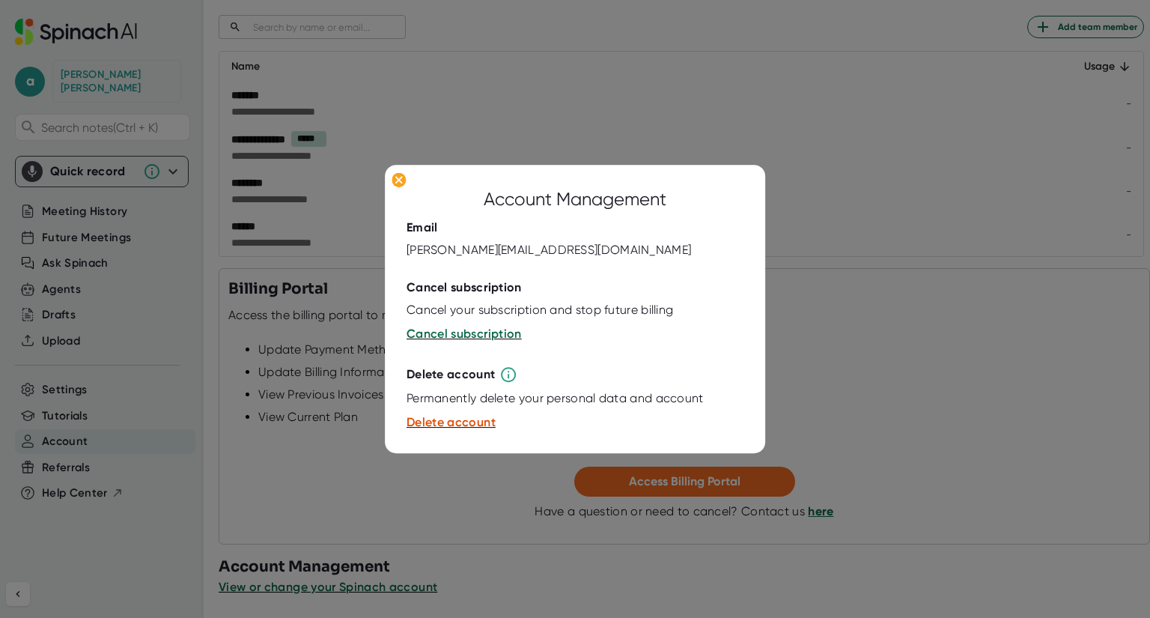 Image resolution: width=1150 pixels, height=618 pixels. Describe the element at coordinates (464, 288) in the screenshot. I see `div: Cancel subscription` at that location.